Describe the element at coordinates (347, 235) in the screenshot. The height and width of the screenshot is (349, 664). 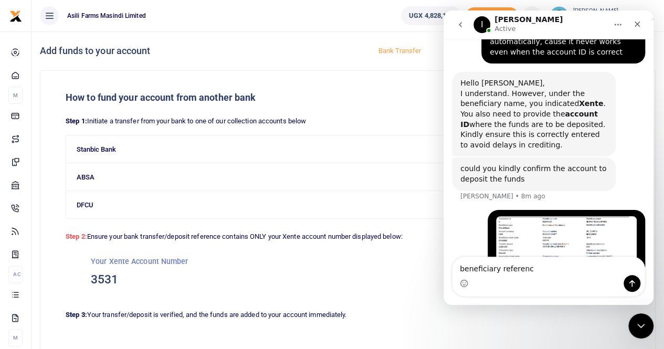
I see `p: Ensure your bank transfer/deposit reference contains ONLY your Xente account number displayed below:` at that location.